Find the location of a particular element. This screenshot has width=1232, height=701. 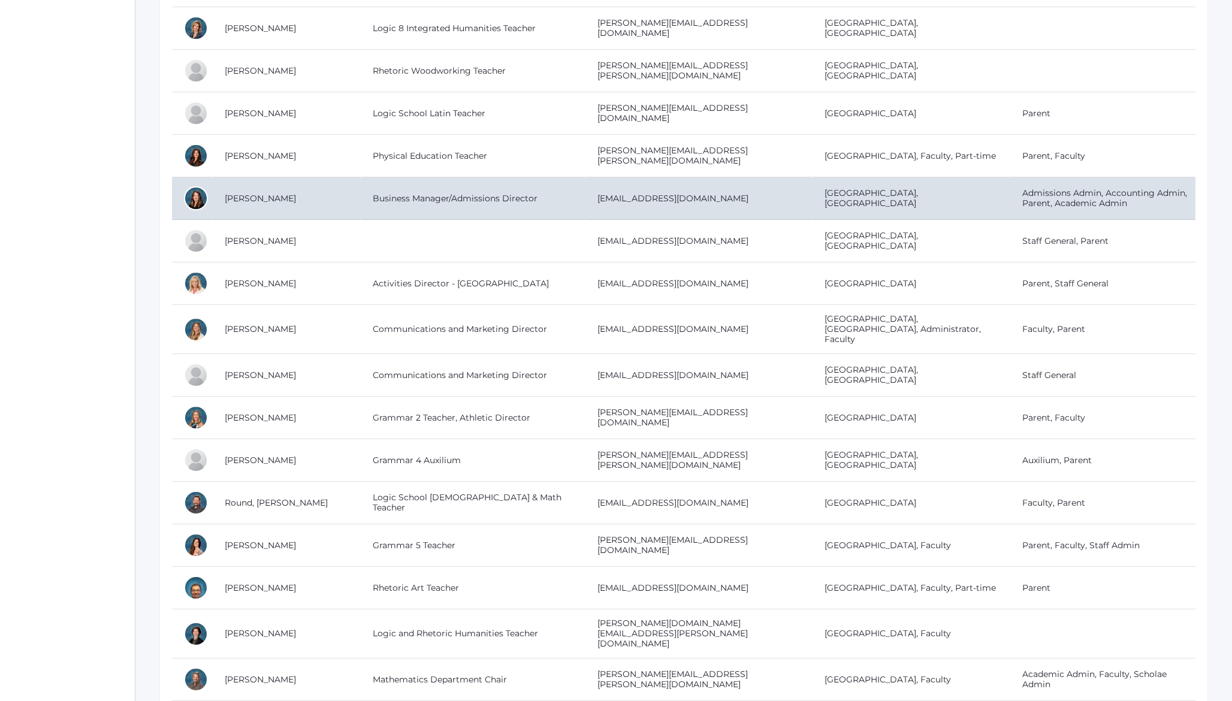

td: Staff General is located at coordinates (1103, 375).